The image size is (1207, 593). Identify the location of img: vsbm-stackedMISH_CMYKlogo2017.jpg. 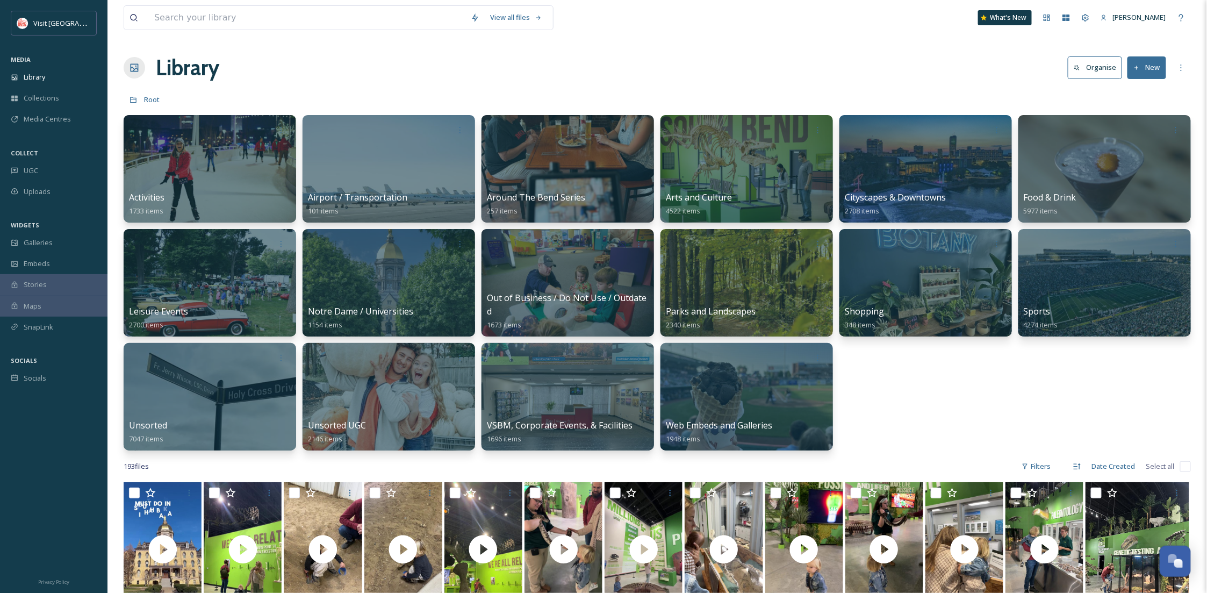
(23, 23).